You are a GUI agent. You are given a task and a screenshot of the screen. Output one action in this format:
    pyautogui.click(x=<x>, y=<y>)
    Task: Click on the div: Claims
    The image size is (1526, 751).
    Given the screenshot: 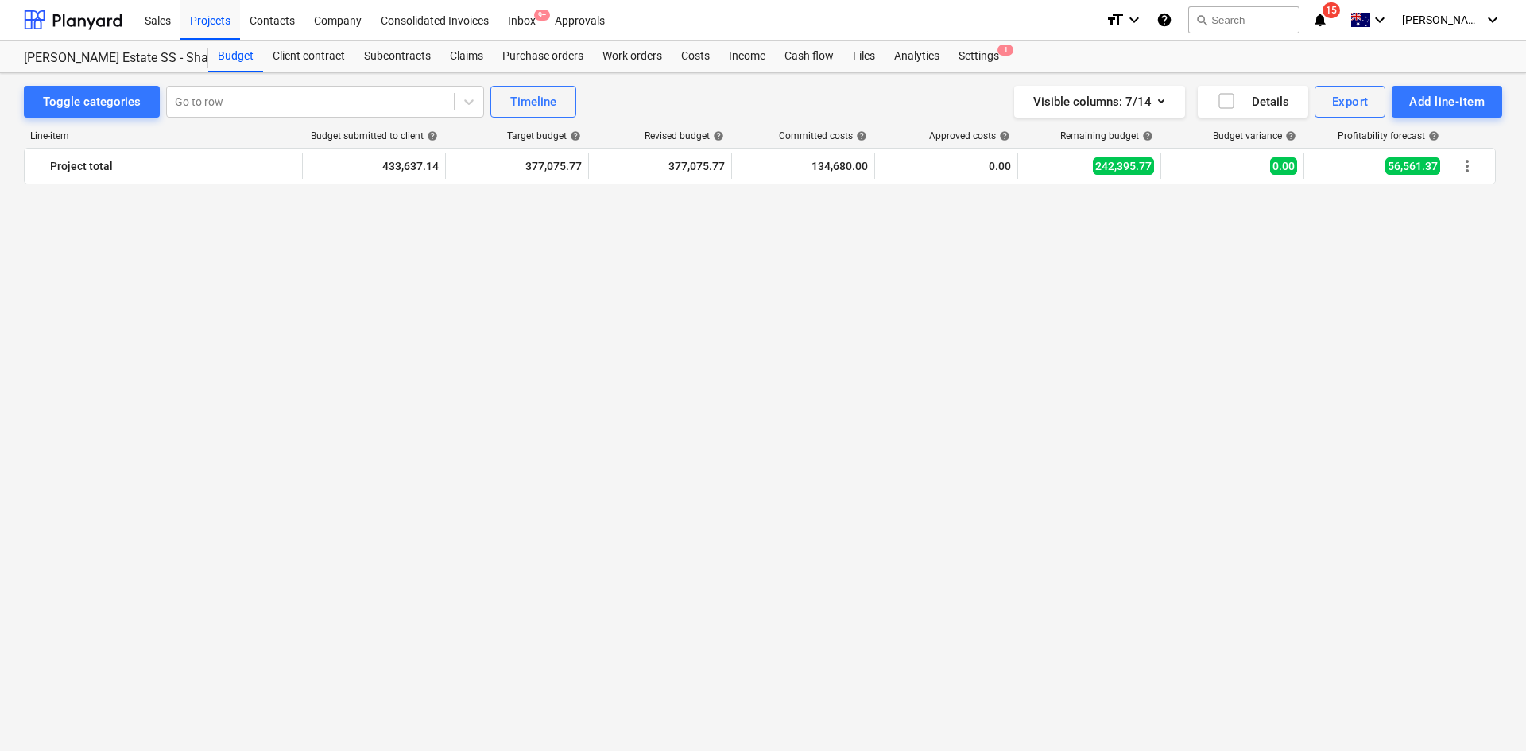 What is the action you would take?
    pyautogui.click(x=466, y=56)
    